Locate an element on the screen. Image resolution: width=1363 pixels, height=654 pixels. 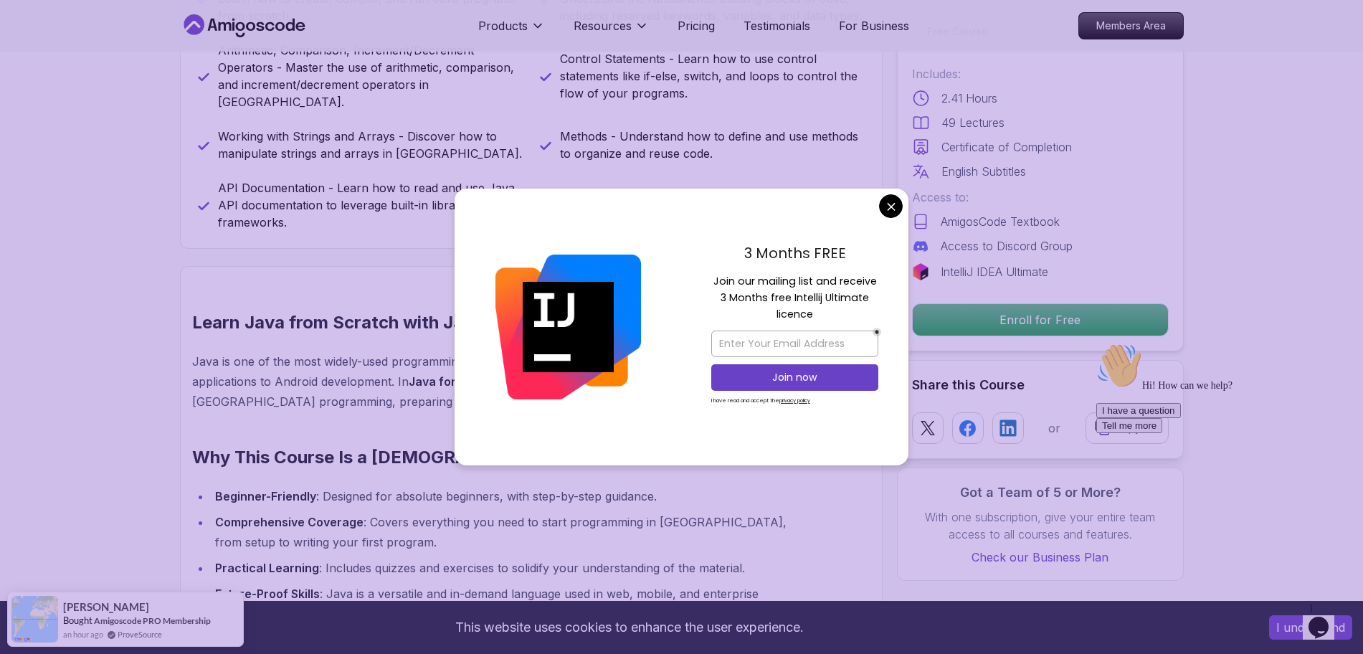
button: Products is located at coordinates (511, 32).